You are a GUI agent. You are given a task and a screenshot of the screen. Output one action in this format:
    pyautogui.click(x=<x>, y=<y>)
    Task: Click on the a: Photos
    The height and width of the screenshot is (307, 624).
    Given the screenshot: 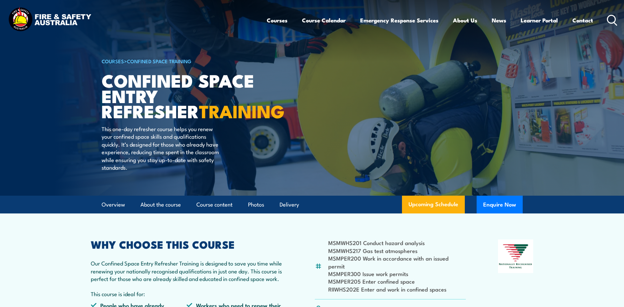 What is the action you would take?
    pyautogui.click(x=256, y=204)
    